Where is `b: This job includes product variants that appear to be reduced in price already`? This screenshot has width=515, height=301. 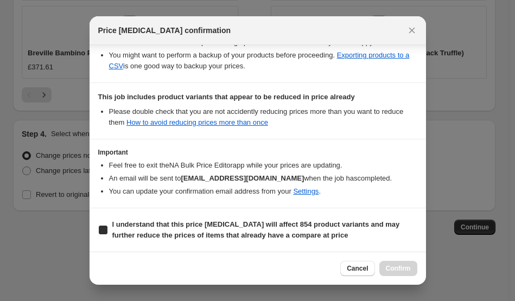 b: This job includes product variants that appear to be reduced in price already is located at coordinates (226, 97).